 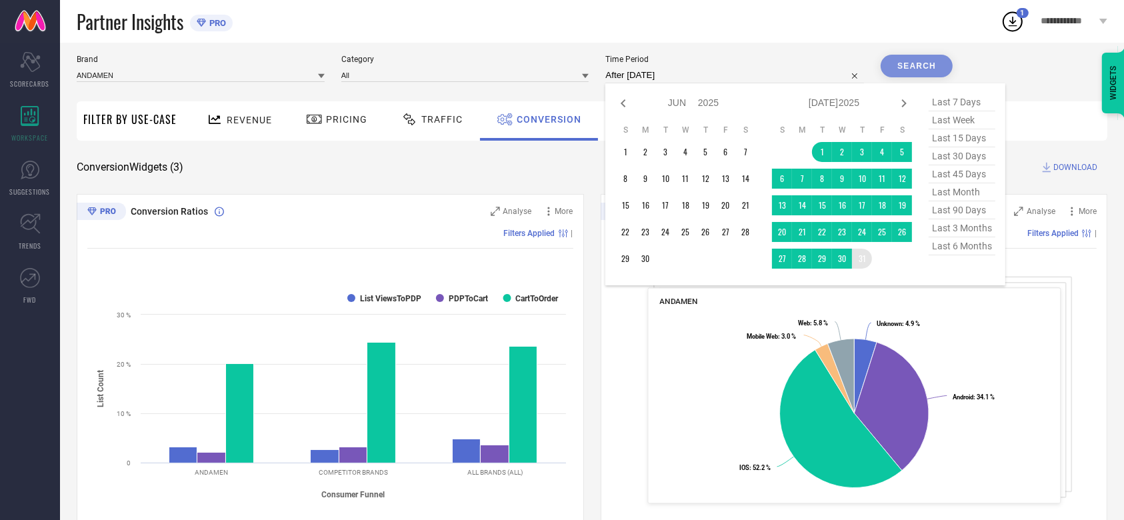 What do you see at coordinates (666, 152) in the screenshot?
I see `td: Tue Jun 03 2025` at bounding box center [666, 152].